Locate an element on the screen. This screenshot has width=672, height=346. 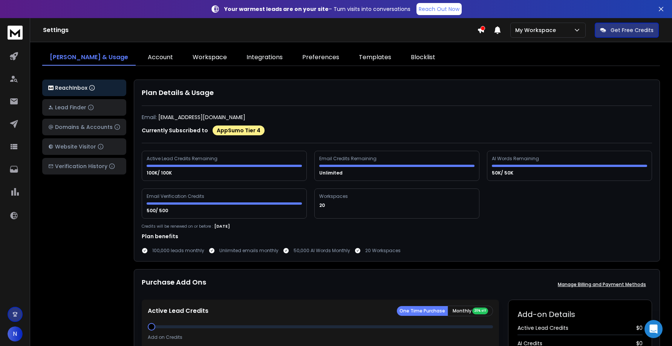
div: Email Verification Credits is located at coordinates (176, 196).